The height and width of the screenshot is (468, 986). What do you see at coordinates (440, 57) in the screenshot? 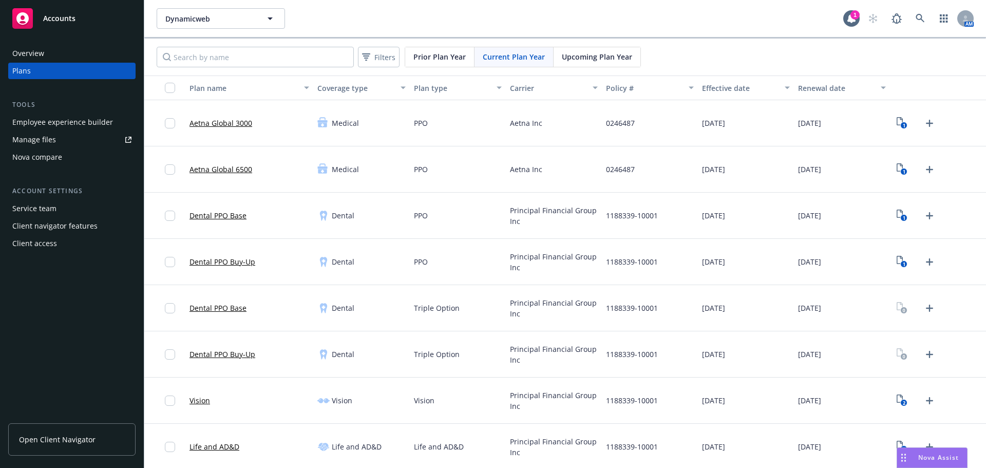
I see `span: Prior Plan Year` at bounding box center [440, 57].